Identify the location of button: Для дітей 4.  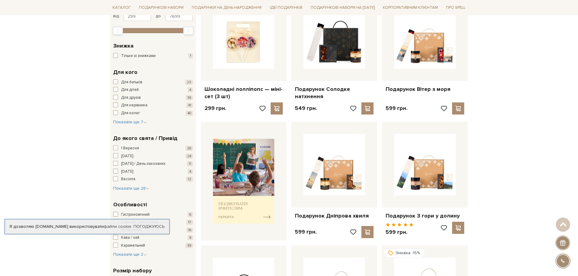
(153, 90).